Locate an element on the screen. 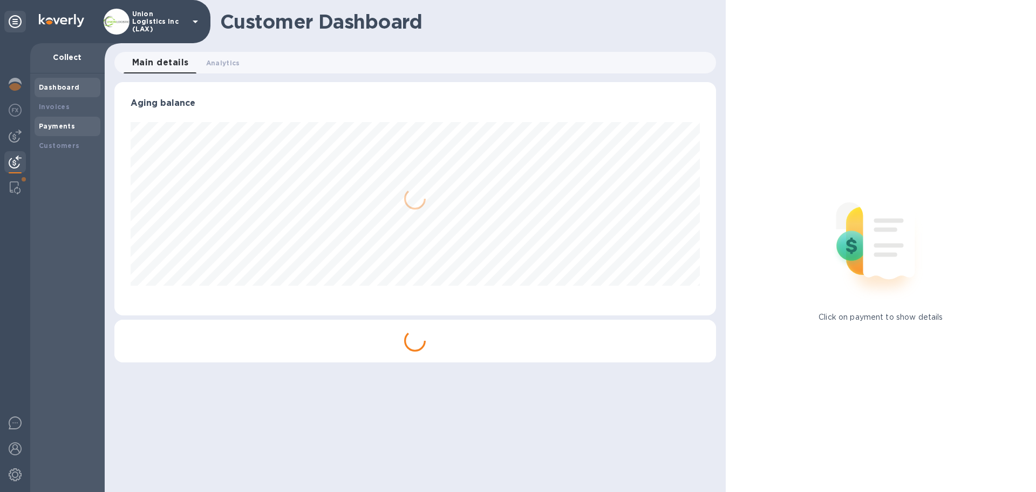 This screenshot has height=492, width=1036. p: Union Logistics Inc (LAX) is located at coordinates (159, 22).